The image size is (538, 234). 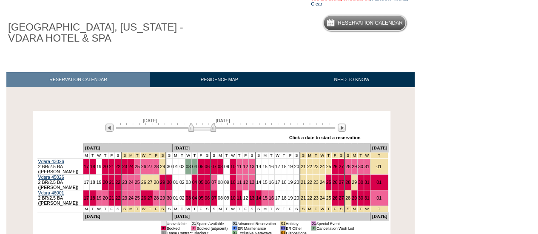 What do you see at coordinates (207, 182) in the screenshot?
I see `a: 06` at bounding box center [207, 182].